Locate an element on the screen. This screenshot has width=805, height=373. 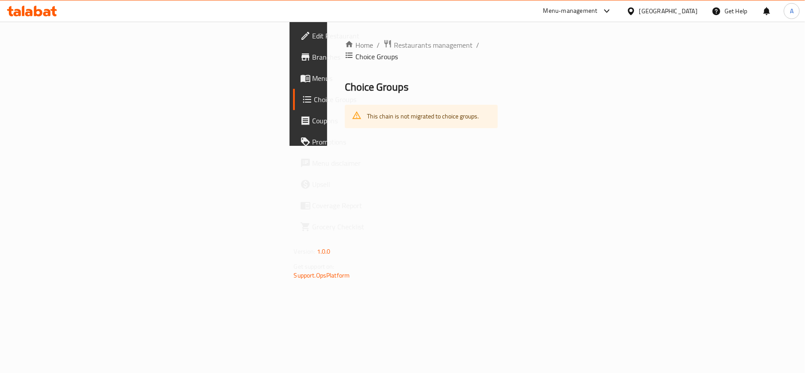
span: Coverage Report is located at coordinates (364, 205).